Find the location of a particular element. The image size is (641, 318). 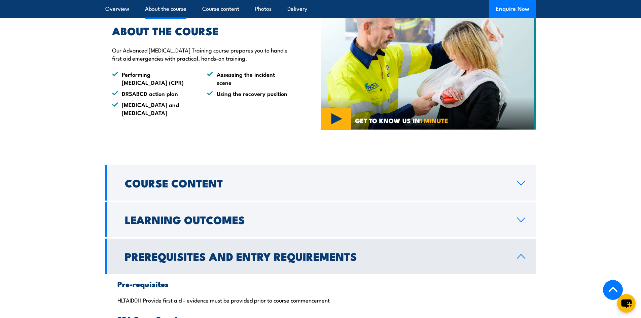

span: GET TO KNOW US IN is located at coordinates (401, 120).